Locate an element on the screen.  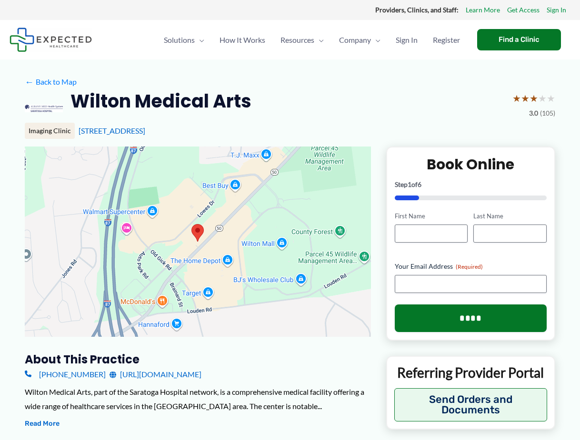
a: Find a Clinic is located at coordinates (519, 40).